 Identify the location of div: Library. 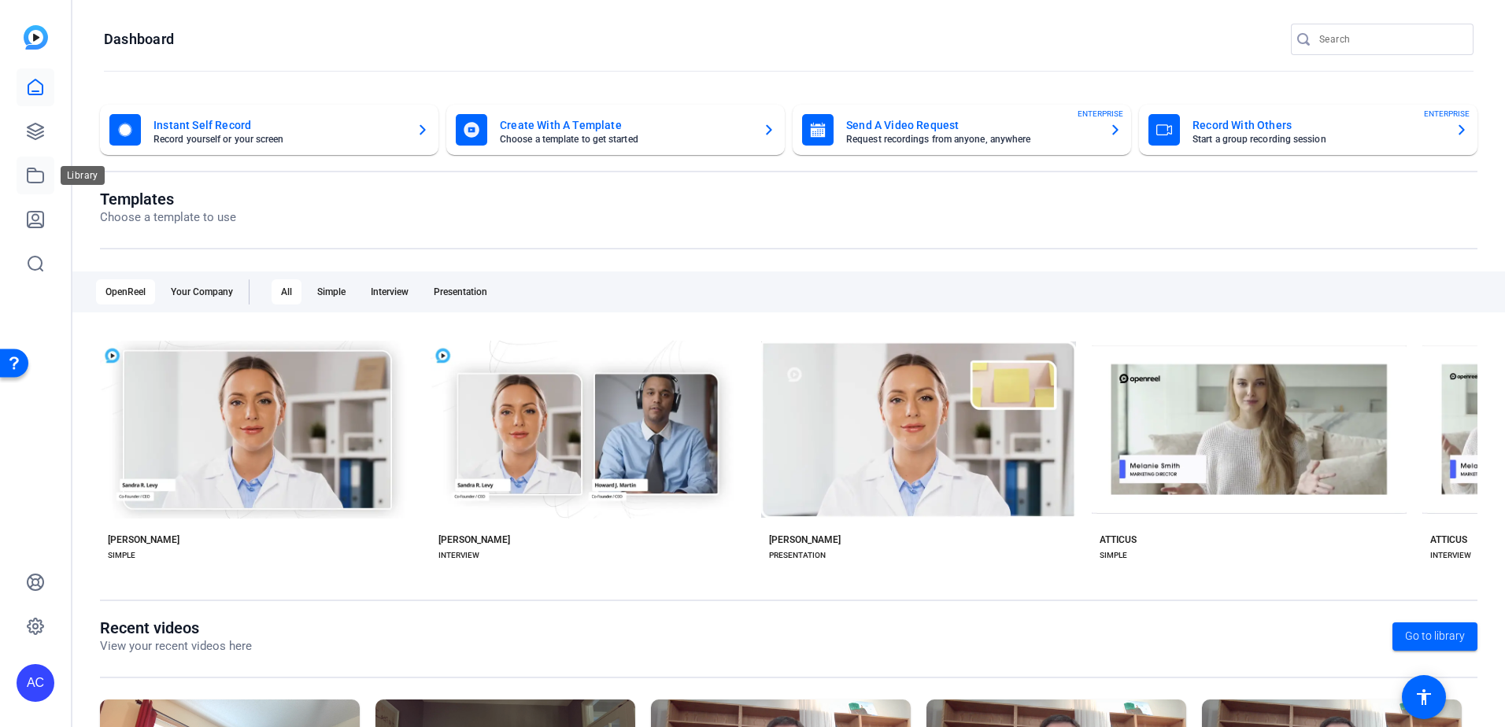
(83, 176).